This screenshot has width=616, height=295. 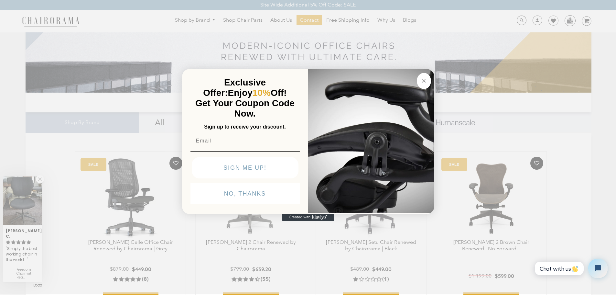 What do you see at coordinates (245, 167) in the screenshot?
I see `button: SIGN ME UP!` at bounding box center [245, 167].